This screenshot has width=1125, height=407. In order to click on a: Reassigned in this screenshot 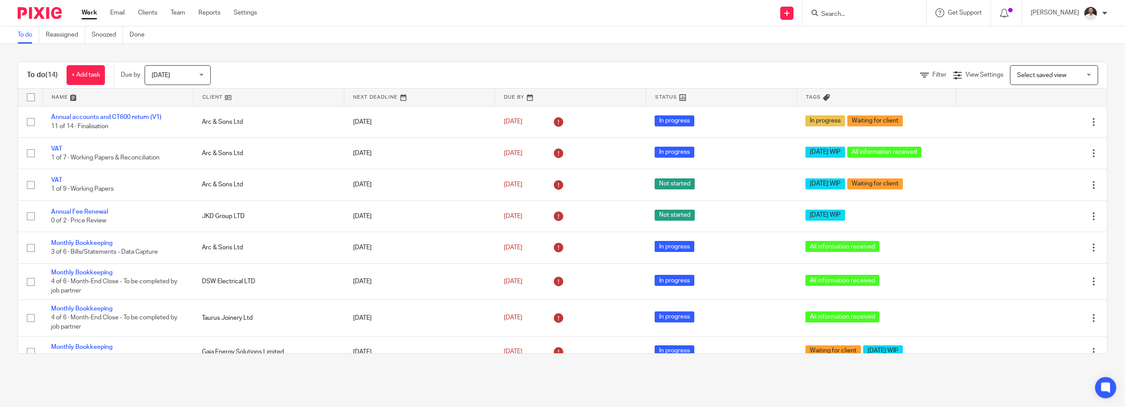, I will do `click(65, 35)`.